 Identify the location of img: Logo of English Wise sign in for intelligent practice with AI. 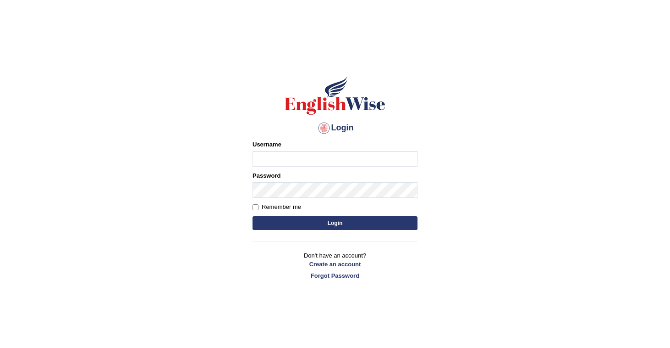
(335, 95).